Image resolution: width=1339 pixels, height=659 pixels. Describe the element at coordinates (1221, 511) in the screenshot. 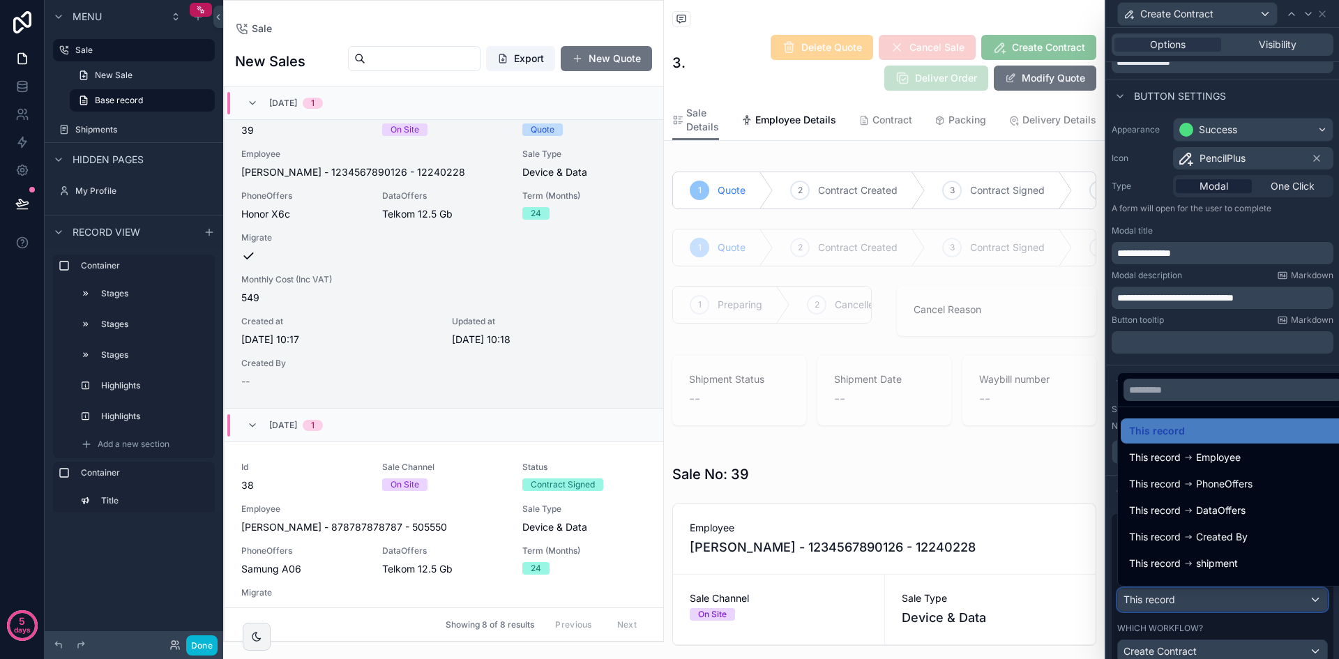

I see `span: DataOffers` at that location.